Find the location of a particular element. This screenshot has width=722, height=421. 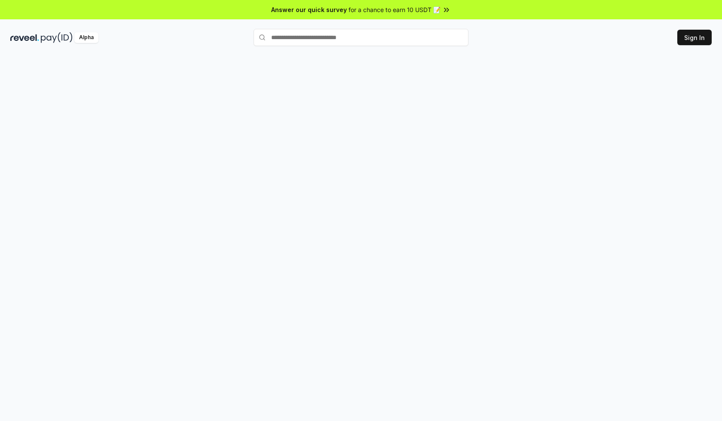

span: for a chance to earn 10 USDT 📝 is located at coordinates (394, 9).